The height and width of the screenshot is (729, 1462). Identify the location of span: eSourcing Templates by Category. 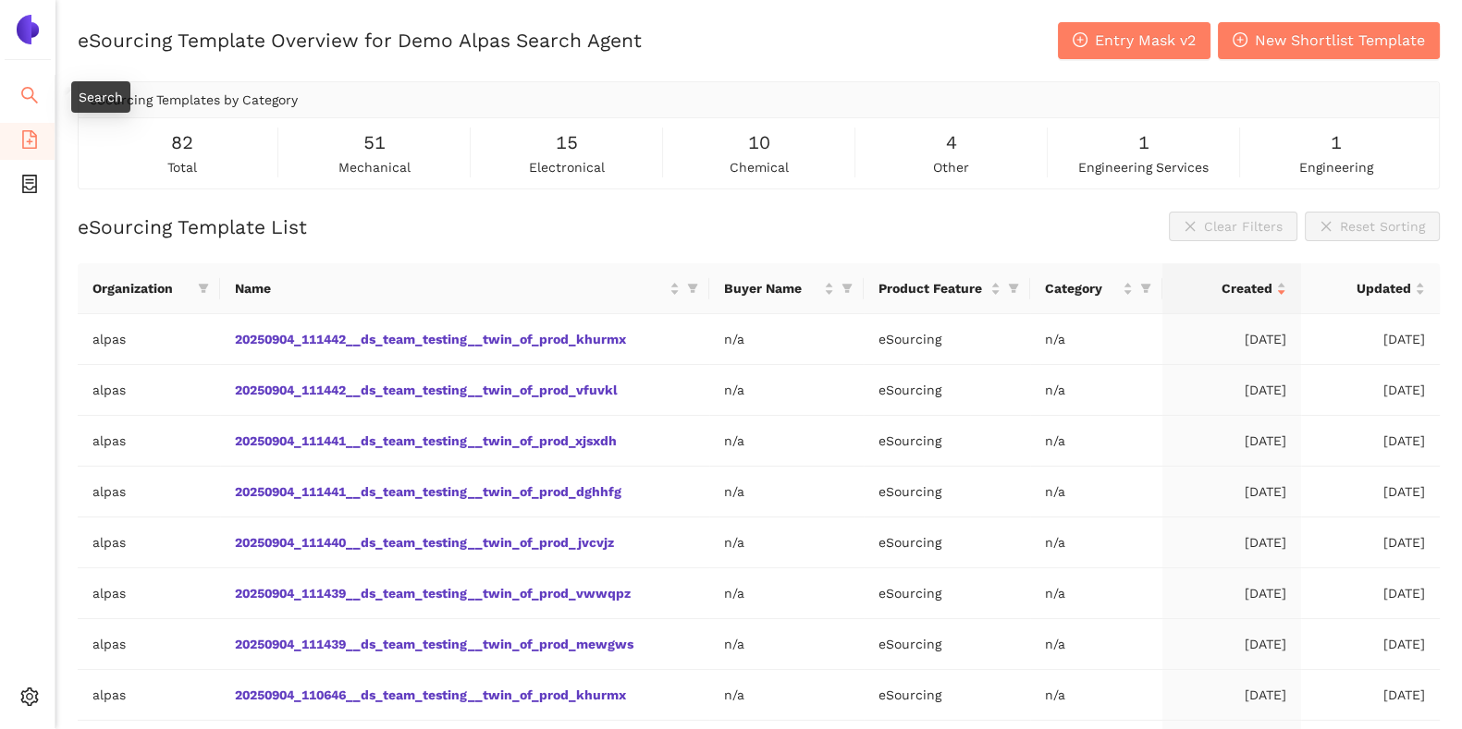
(193, 100).